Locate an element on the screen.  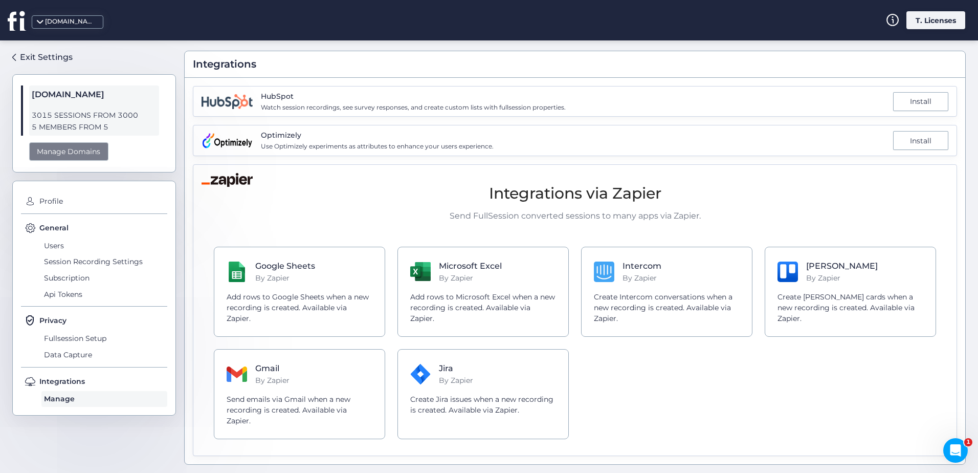
span: Data Capture is located at coordinates (104, 355).